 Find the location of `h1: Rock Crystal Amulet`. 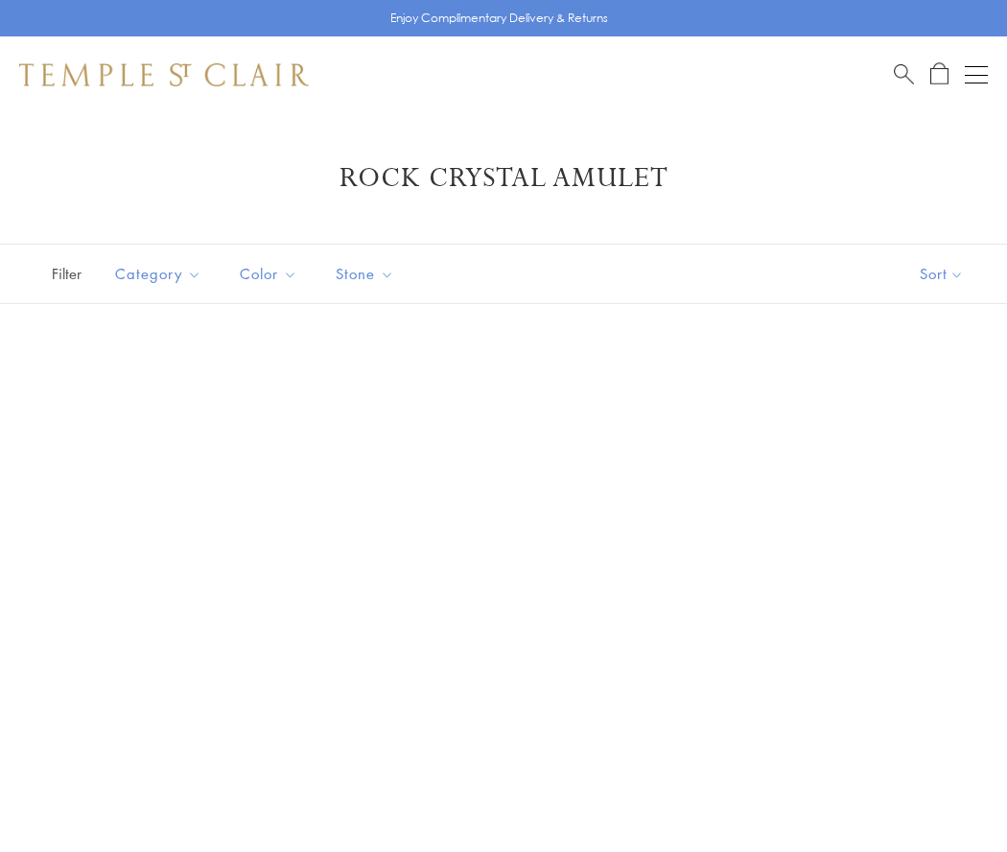

h1: Rock Crystal Amulet is located at coordinates (504, 178).